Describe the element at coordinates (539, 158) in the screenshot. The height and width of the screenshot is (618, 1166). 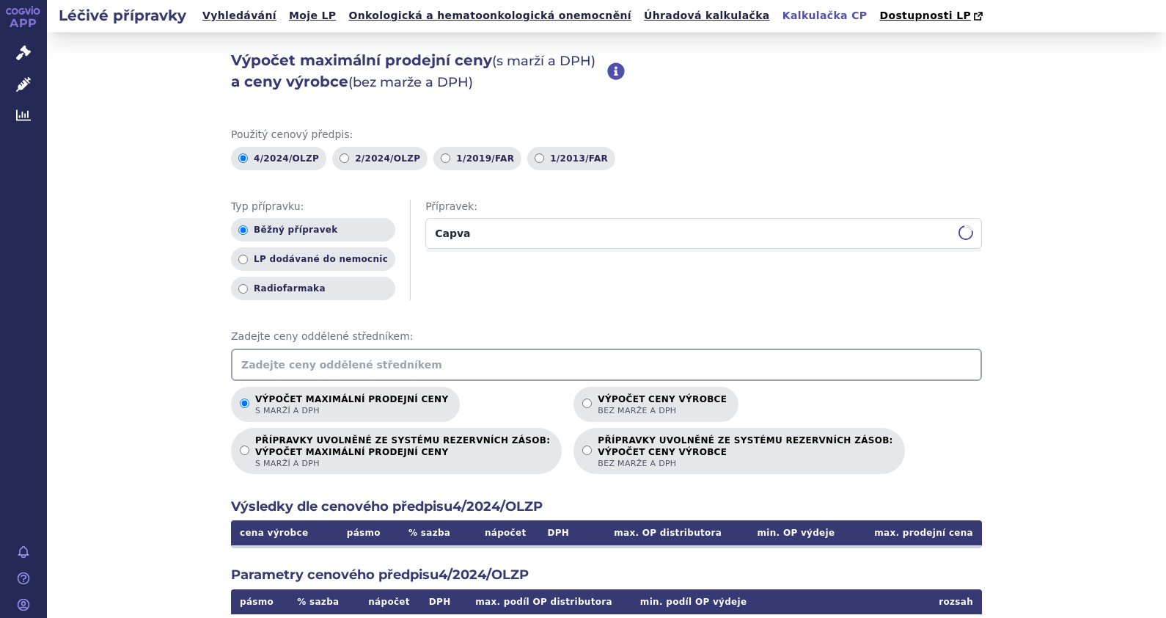
I see `input: 1/2013/FAR` at that location.